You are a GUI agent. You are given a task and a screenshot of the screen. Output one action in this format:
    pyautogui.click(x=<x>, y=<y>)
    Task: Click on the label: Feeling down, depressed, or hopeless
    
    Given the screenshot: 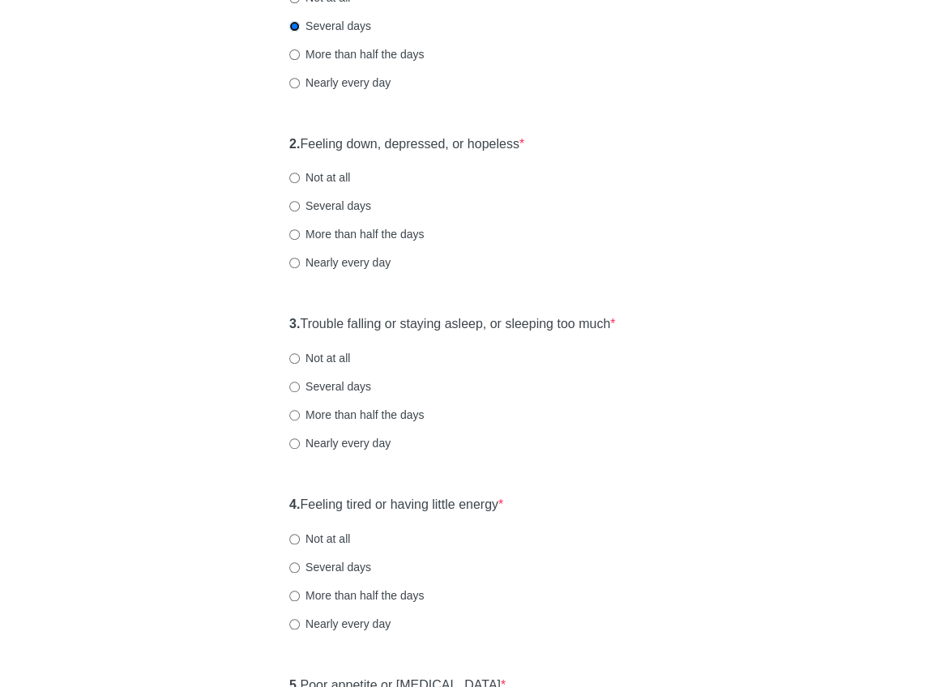 What is the action you would take?
    pyautogui.click(x=407, y=144)
    